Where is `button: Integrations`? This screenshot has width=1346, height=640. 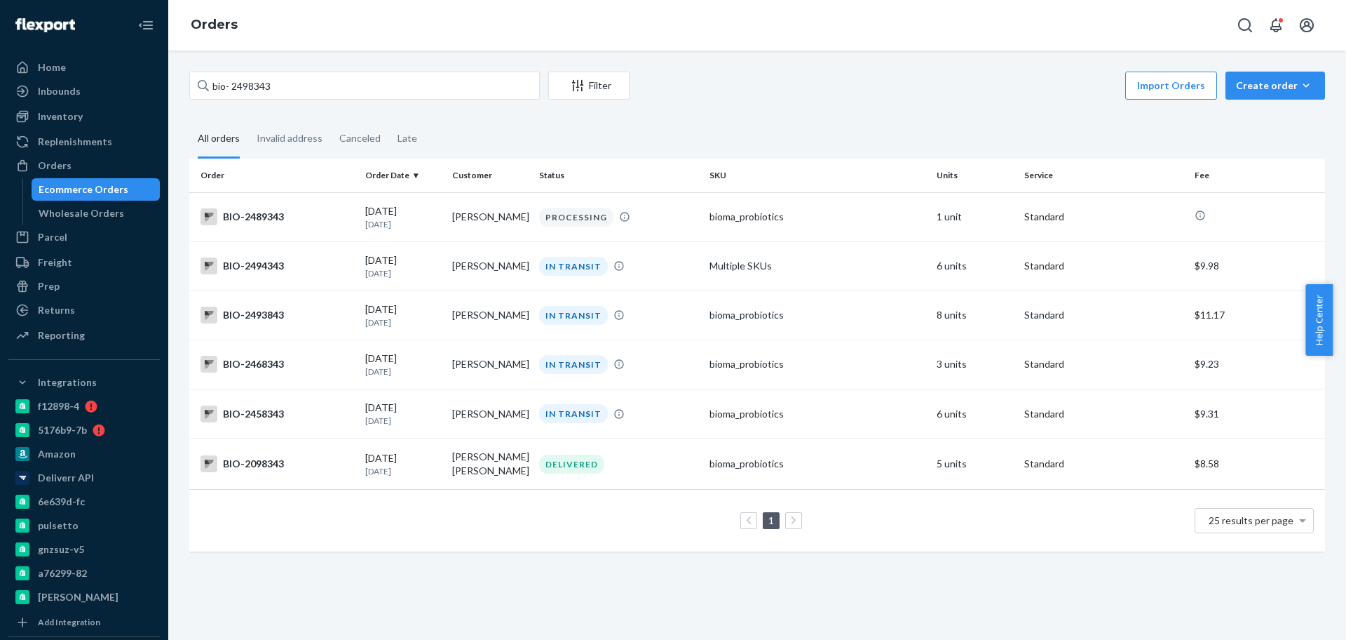
button: Integrations is located at coordinates (84, 382).